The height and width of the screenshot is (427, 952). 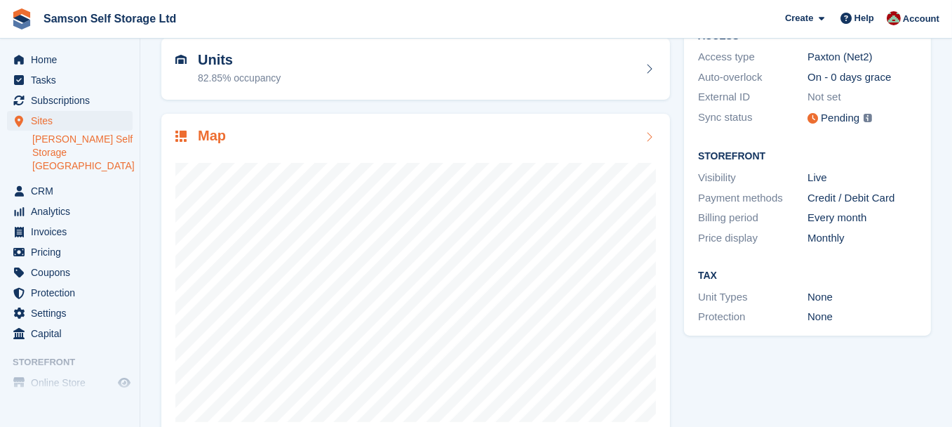 What do you see at coordinates (73, 100) in the screenshot?
I see `span: Subscriptions` at bounding box center [73, 100].